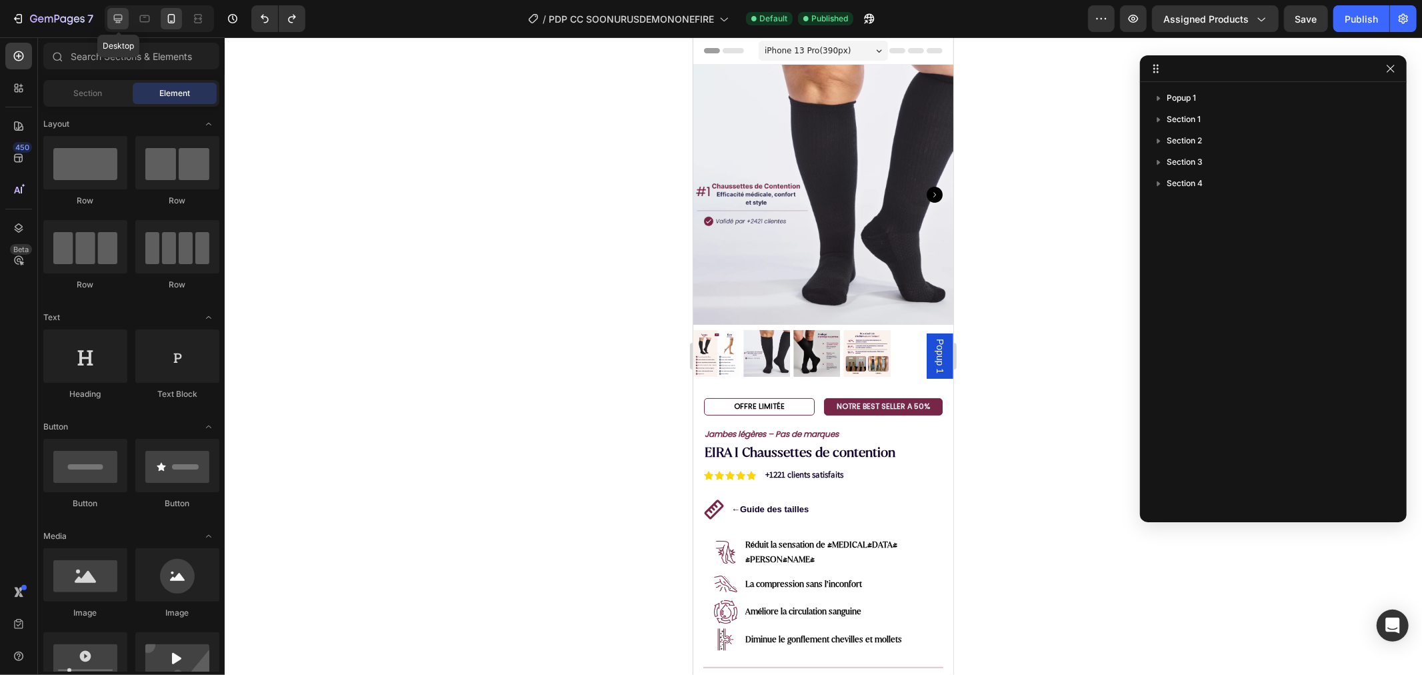  I want to click on img: gempages_585563945989833533-87697257-463b-4b1d-99fc-ed76efa7df49.png, so click(32, 574).